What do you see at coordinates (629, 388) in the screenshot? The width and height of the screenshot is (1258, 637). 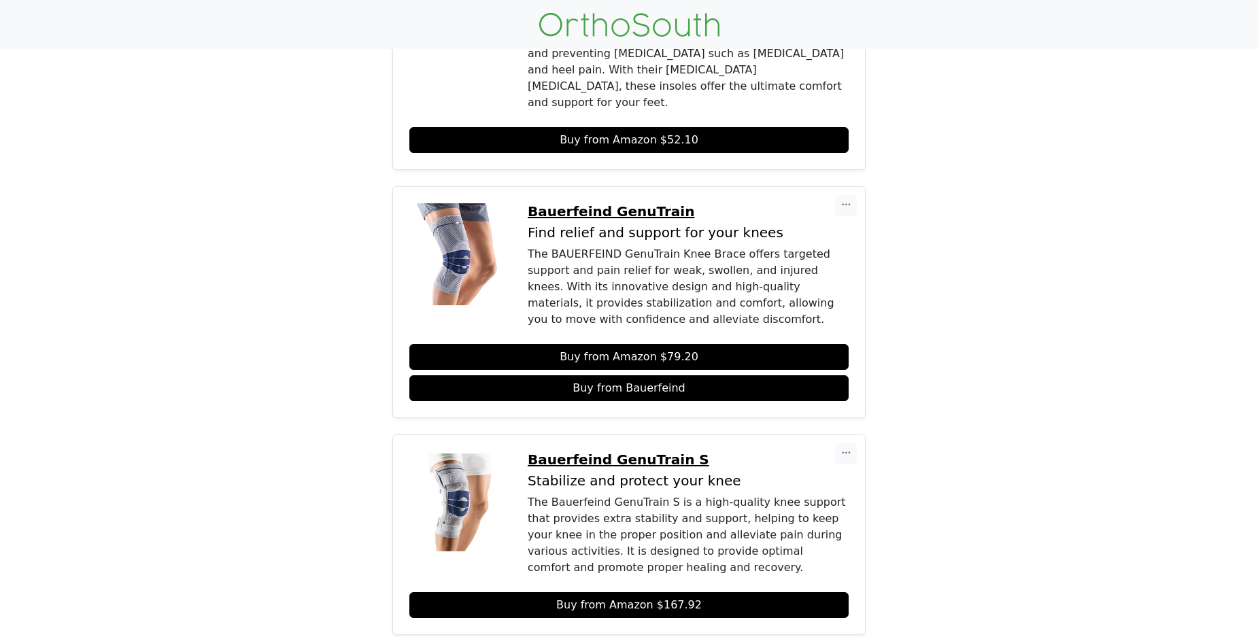 I see `a: Buy from Bauerfeind` at bounding box center [629, 388].